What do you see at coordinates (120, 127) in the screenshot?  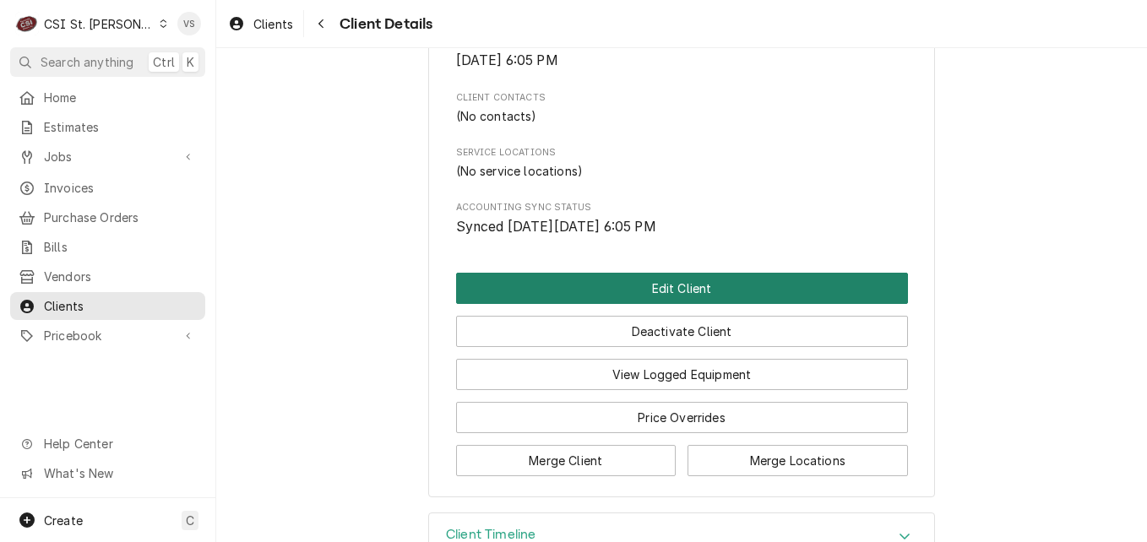 I see `span: Estimates` at bounding box center [120, 127].